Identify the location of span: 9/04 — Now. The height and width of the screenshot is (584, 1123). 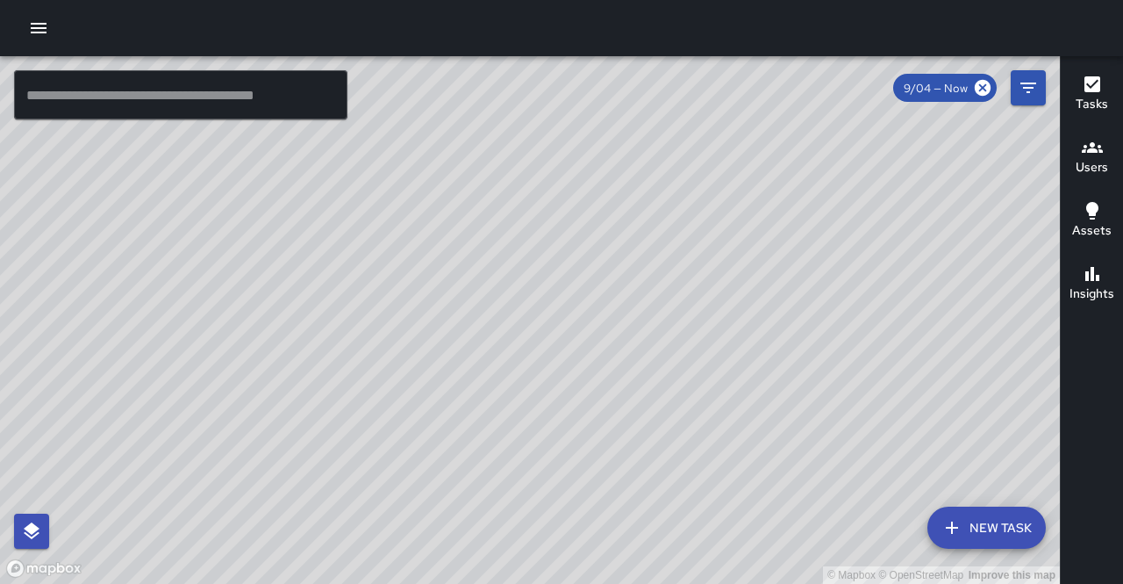
(935, 88).